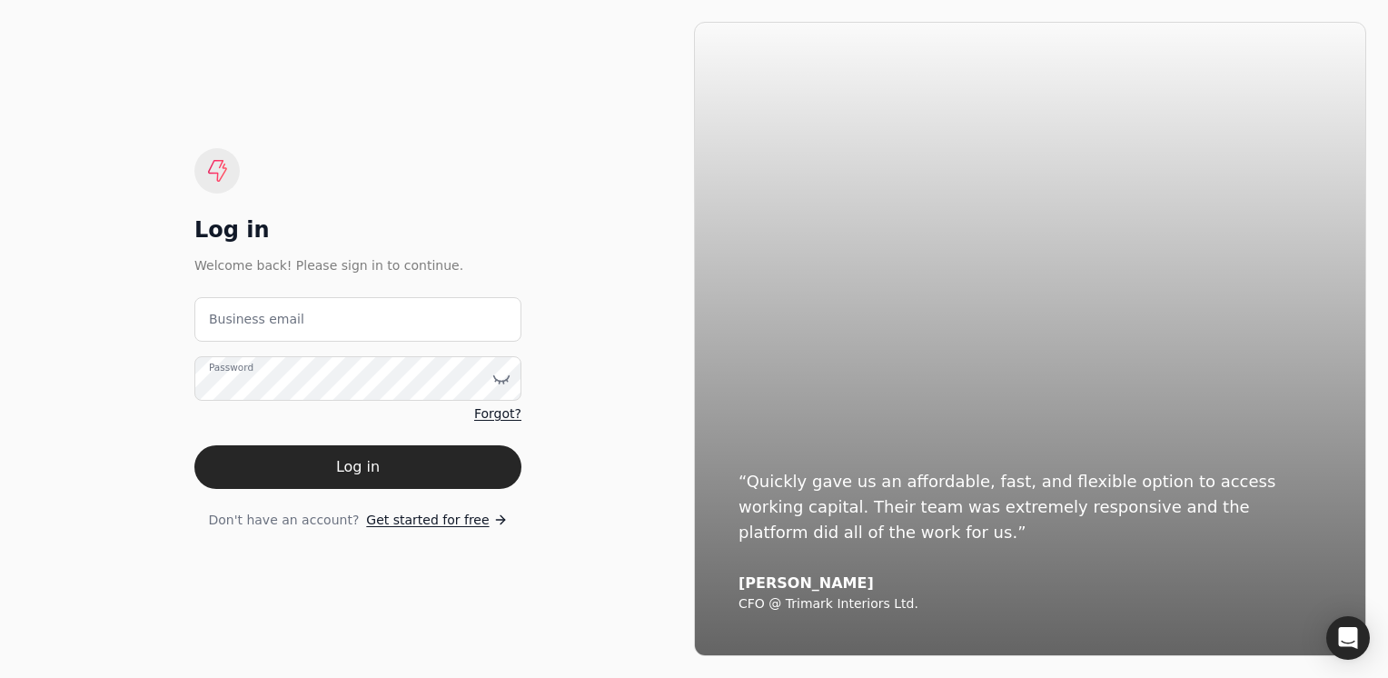 This screenshot has width=1388, height=678. What do you see at coordinates (436, 520) in the screenshot?
I see `a: Get started for free` at bounding box center [436, 520].